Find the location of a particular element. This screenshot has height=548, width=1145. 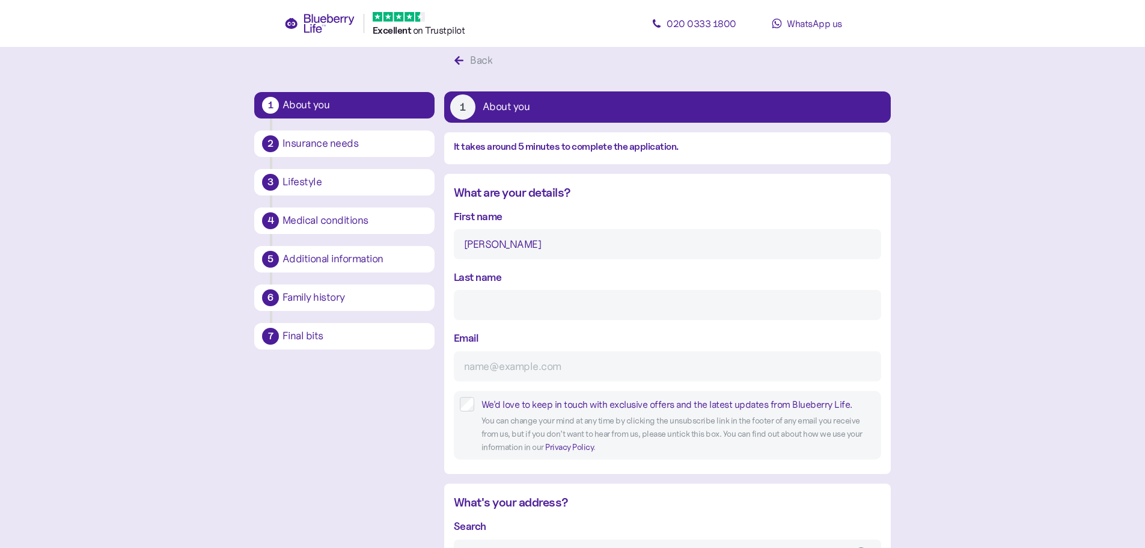

div: Insurance needs is located at coordinates (355, 144).